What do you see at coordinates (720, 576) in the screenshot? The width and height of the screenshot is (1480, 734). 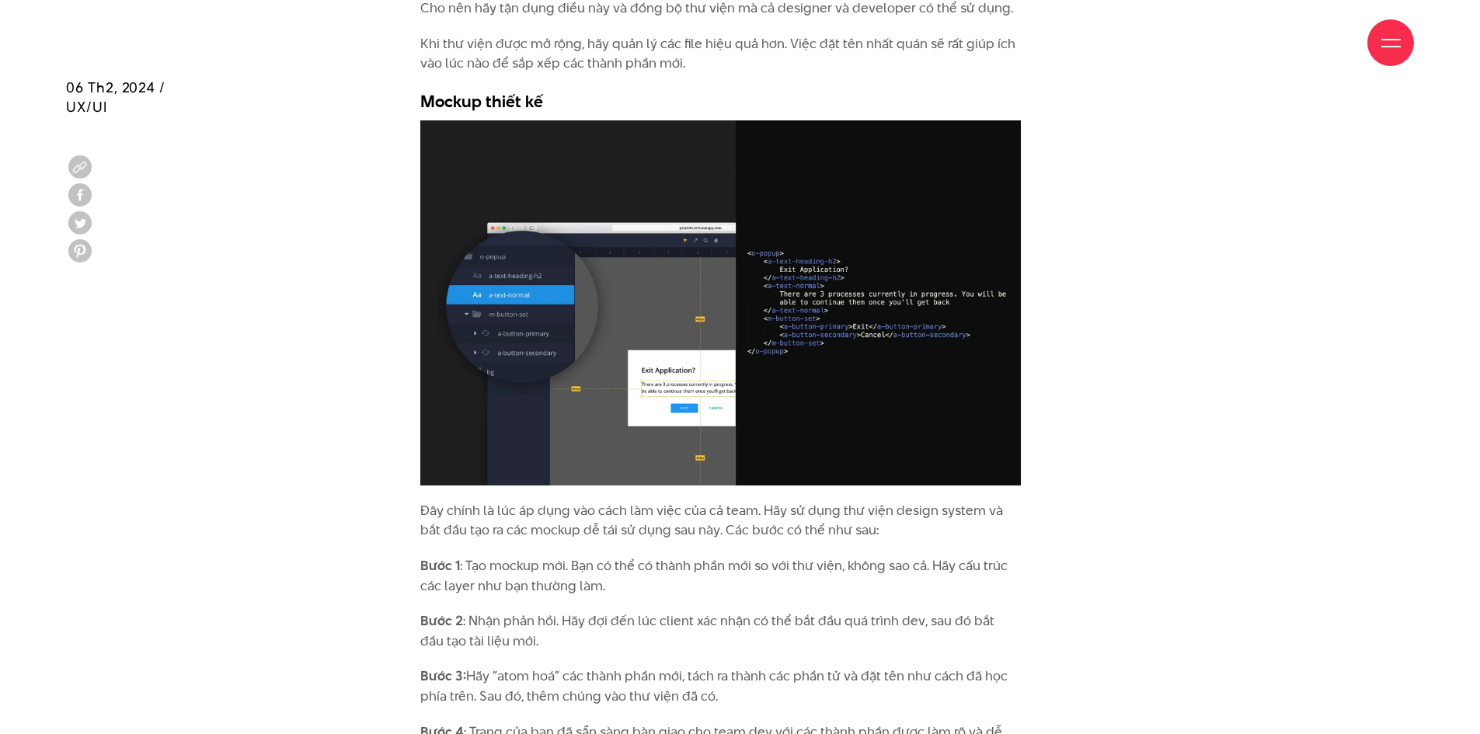 I see `p: : Tạo mockup mới. Bạn có thể có thành phần mới so với thư viện, không sao cả. Hãy cấu trúc các la...` at bounding box center [720, 576].